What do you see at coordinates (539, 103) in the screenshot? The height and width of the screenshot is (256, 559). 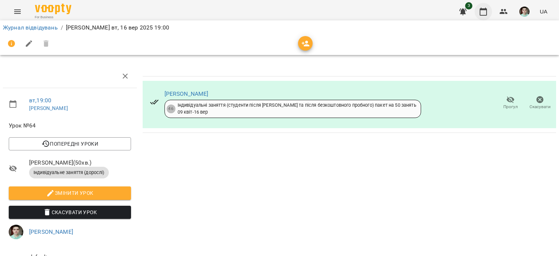 I see `button: Скасувати` at bounding box center [539, 103].